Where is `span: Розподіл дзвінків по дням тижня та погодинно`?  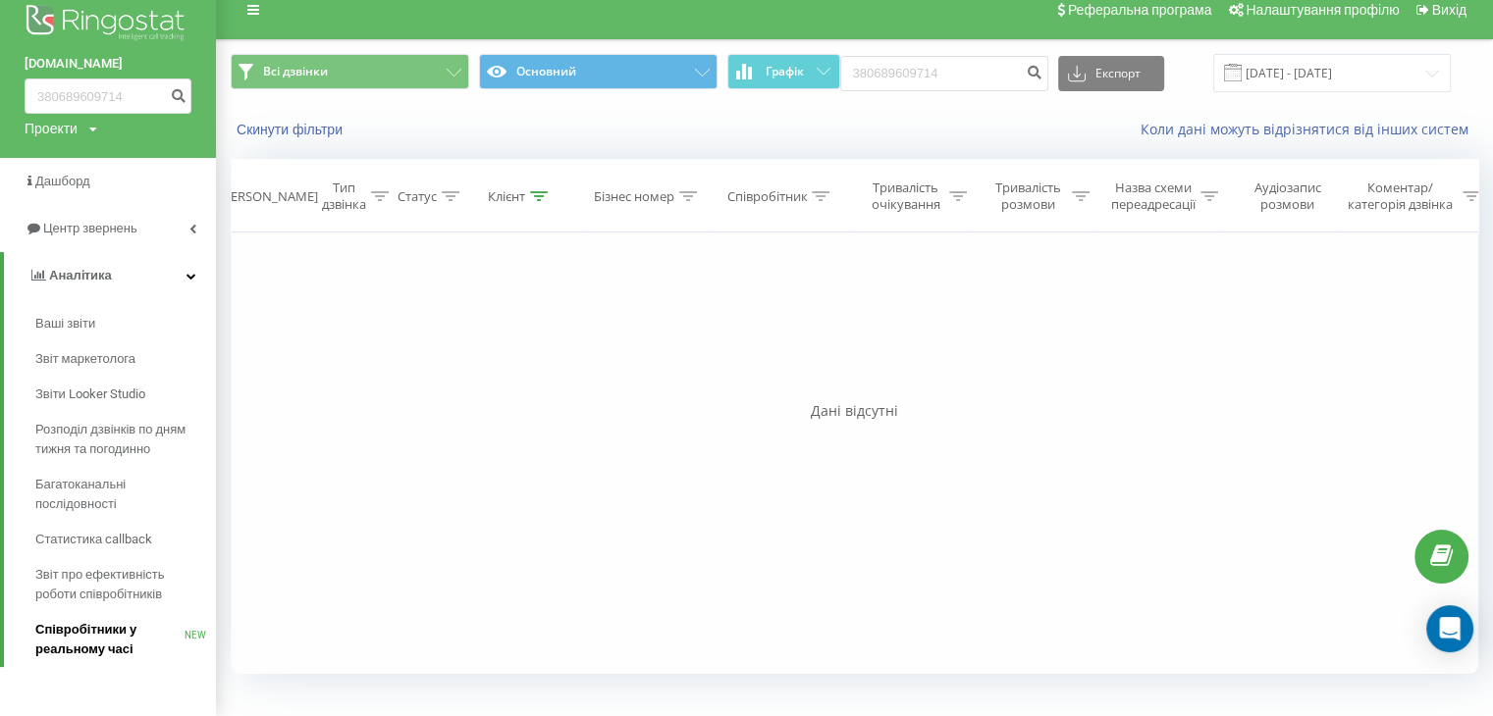 span: Розподіл дзвінків по дням тижня та погодинно is located at coordinates (121, 440).